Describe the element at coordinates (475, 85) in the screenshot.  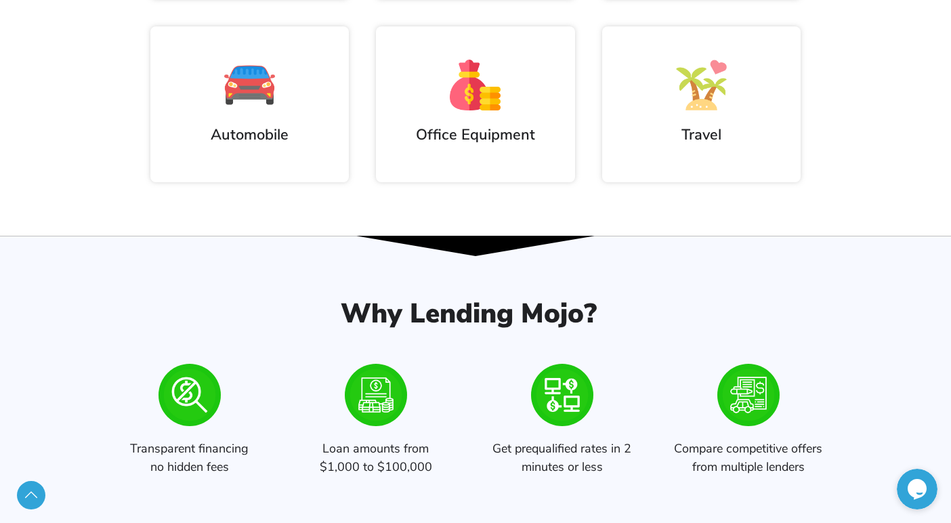
I see `img: Big Purchases` at that location.